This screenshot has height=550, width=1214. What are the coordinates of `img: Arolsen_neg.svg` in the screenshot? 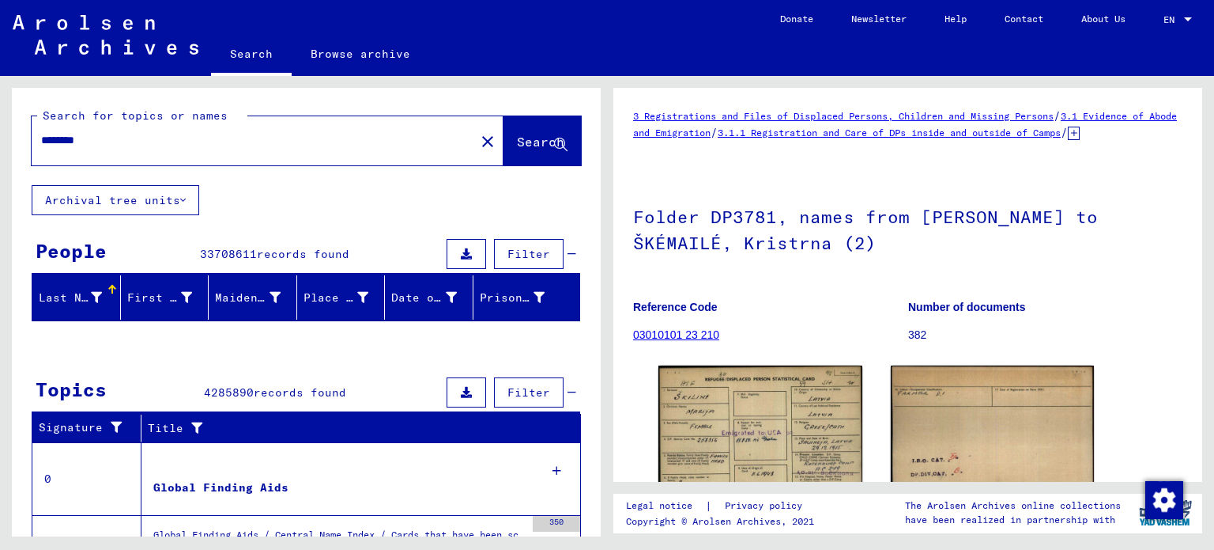 It's located at (105, 35).